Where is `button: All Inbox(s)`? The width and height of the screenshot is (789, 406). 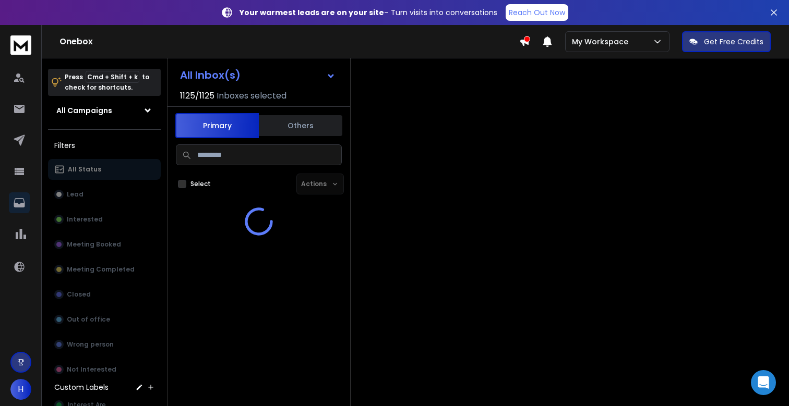 button: All Inbox(s) is located at coordinates (258, 75).